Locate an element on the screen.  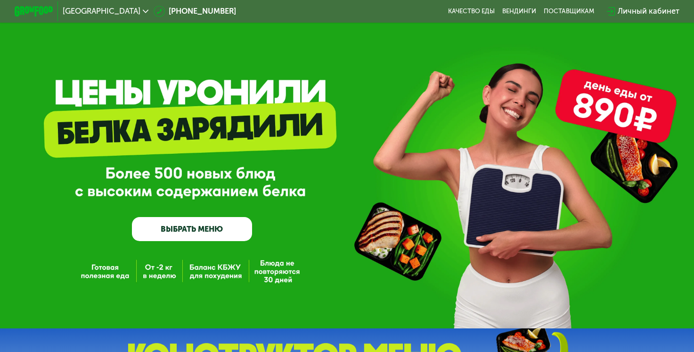
div: поставщикам is located at coordinates (569, 11).